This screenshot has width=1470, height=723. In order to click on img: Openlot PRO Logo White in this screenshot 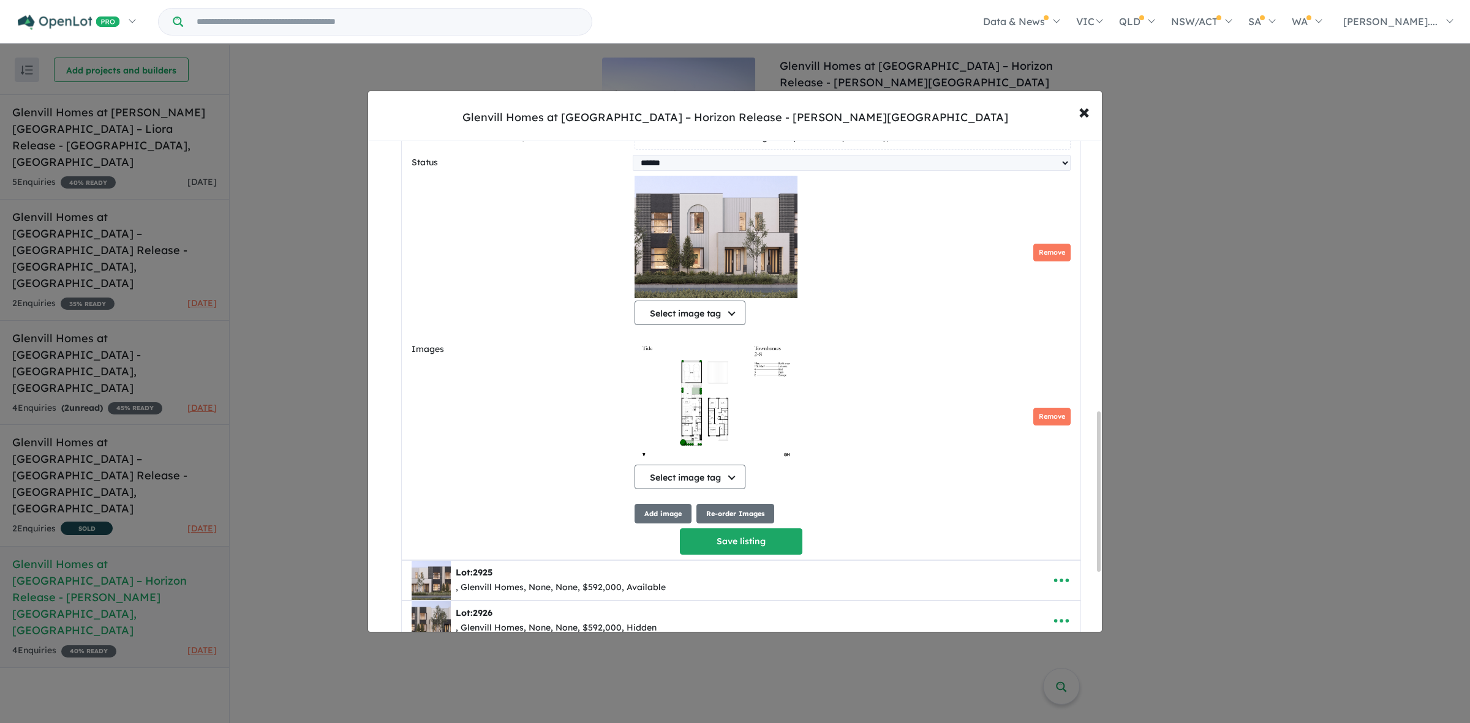, I will do `click(69, 22)`.